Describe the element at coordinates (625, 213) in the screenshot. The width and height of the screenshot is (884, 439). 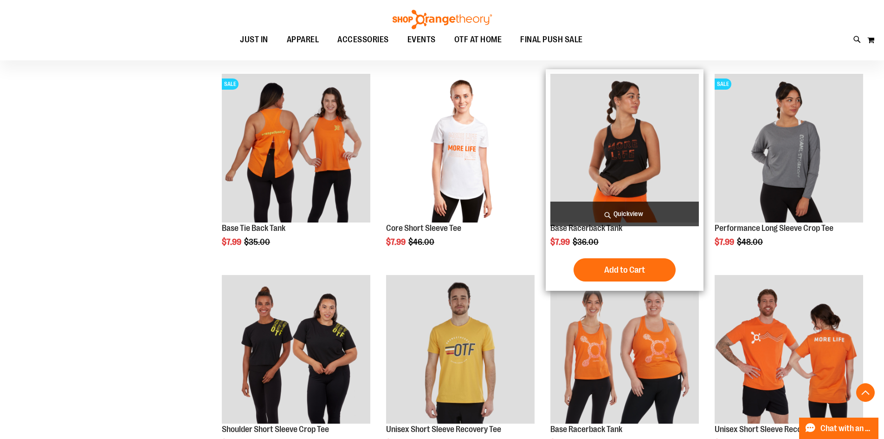
I see `a: Quickview` at that location.